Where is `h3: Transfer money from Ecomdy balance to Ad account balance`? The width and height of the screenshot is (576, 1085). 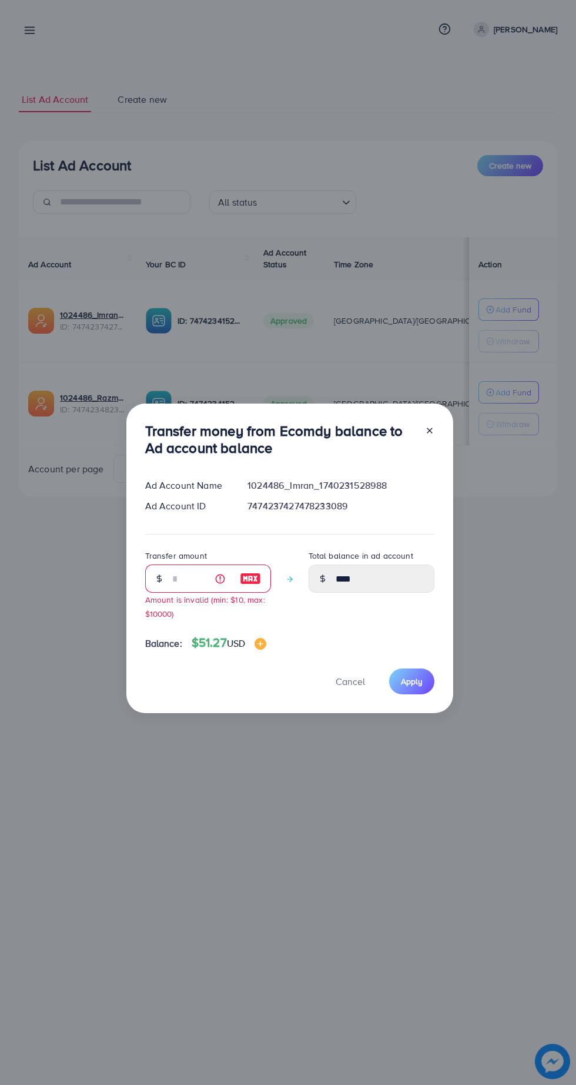 h3: Transfer money from Ecomdy balance to Ad account balance is located at coordinates (280, 439).